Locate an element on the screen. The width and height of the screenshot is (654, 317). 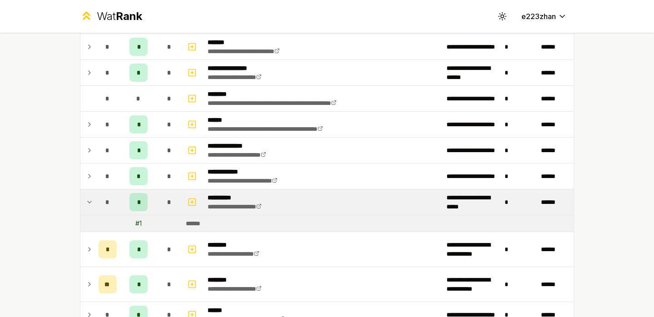
button: e223zhan is located at coordinates (544, 16).